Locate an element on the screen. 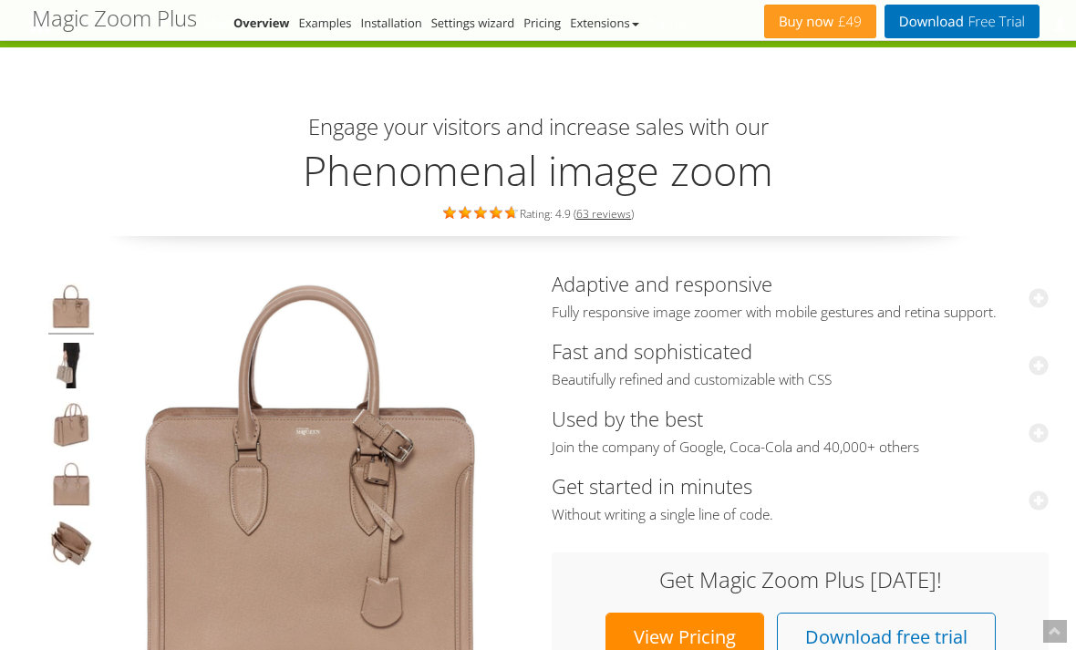 Image resolution: width=1076 pixels, height=650 pixels. a: Overview is located at coordinates (262, 23).